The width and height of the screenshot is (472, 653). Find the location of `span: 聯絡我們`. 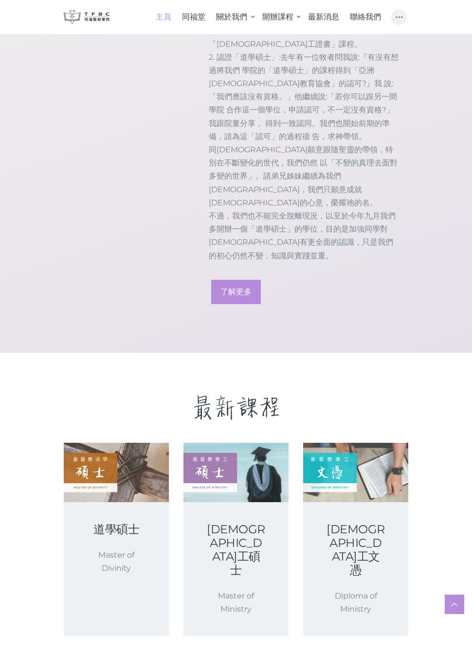

span: 聯絡我們 is located at coordinates (366, 17).